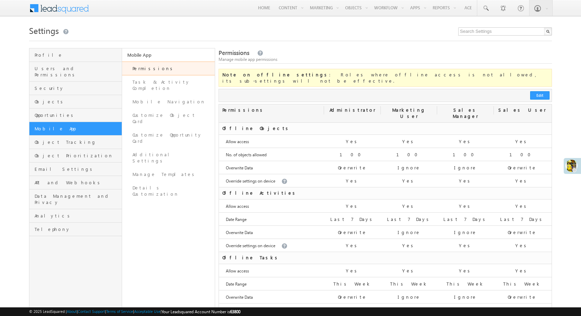 The image size is (581, 316). Describe the element at coordinates (271, 193) in the screenshot. I see `div: Offline Activities` at that location.